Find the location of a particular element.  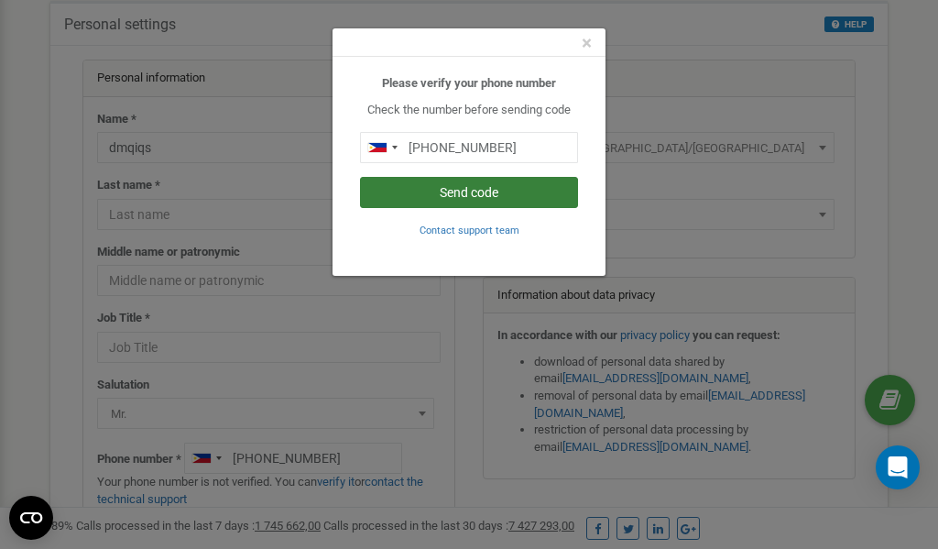

button: Open CMP widget is located at coordinates (31, 518).